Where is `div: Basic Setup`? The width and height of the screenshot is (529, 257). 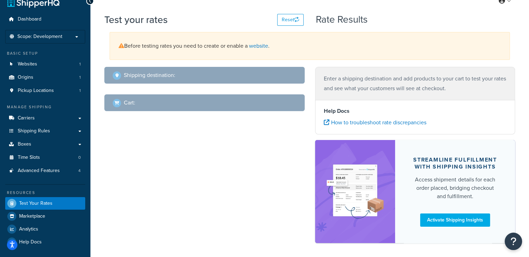 div: Basic Setup is located at coordinates (45, 53).